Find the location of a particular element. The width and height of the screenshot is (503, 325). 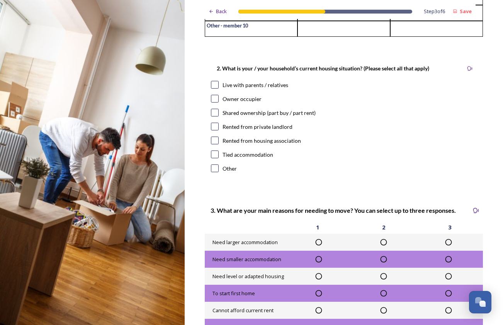

span: Need smaller accommodation is located at coordinates (247, 259).